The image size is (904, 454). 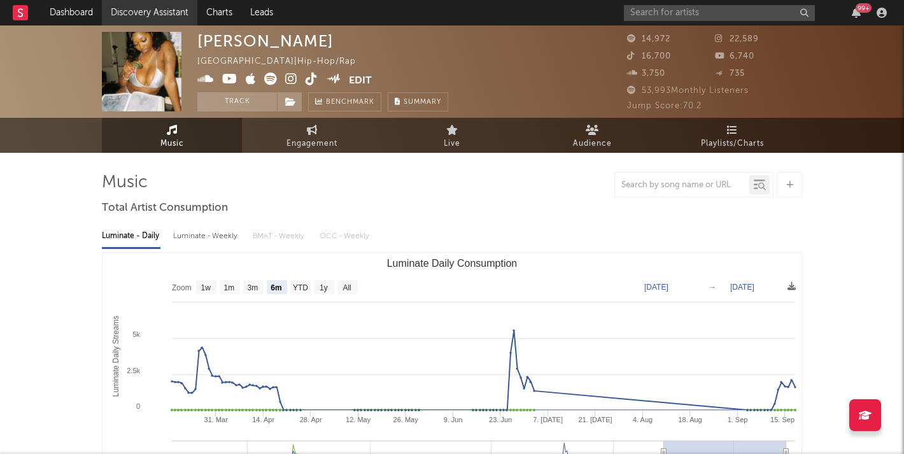 I want to click on text: 0, so click(x=138, y=406).